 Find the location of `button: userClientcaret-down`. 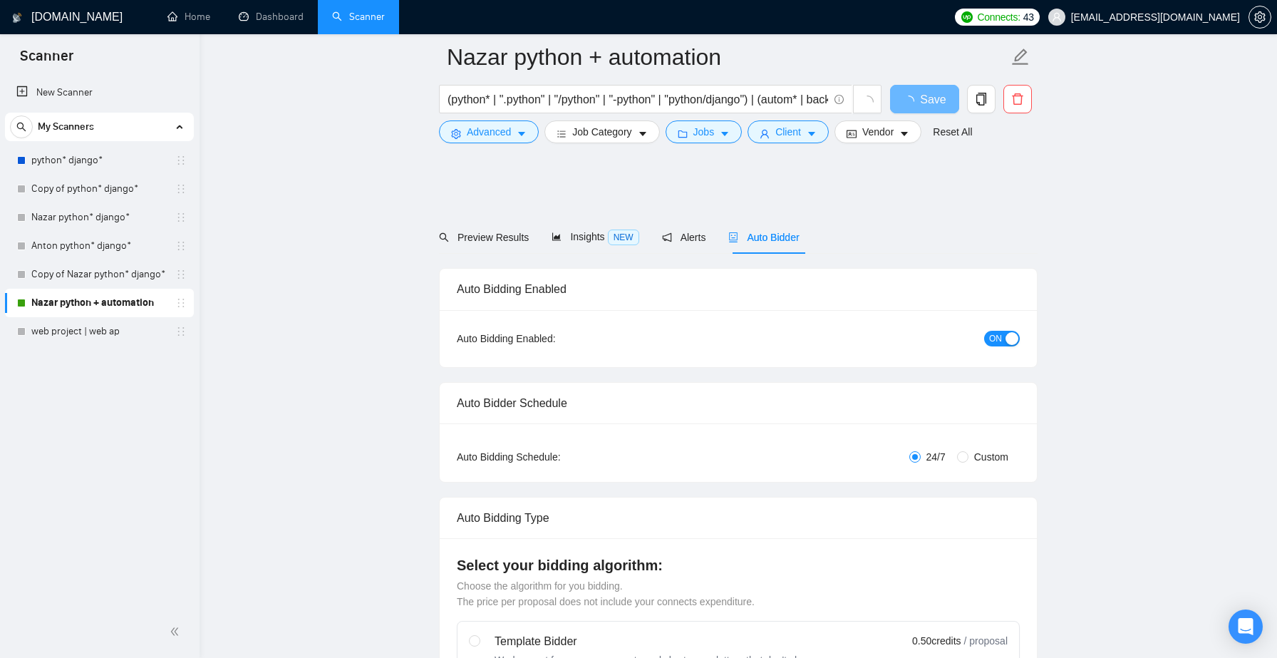

button: userClientcaret-down is located at coordinates (788, 132).